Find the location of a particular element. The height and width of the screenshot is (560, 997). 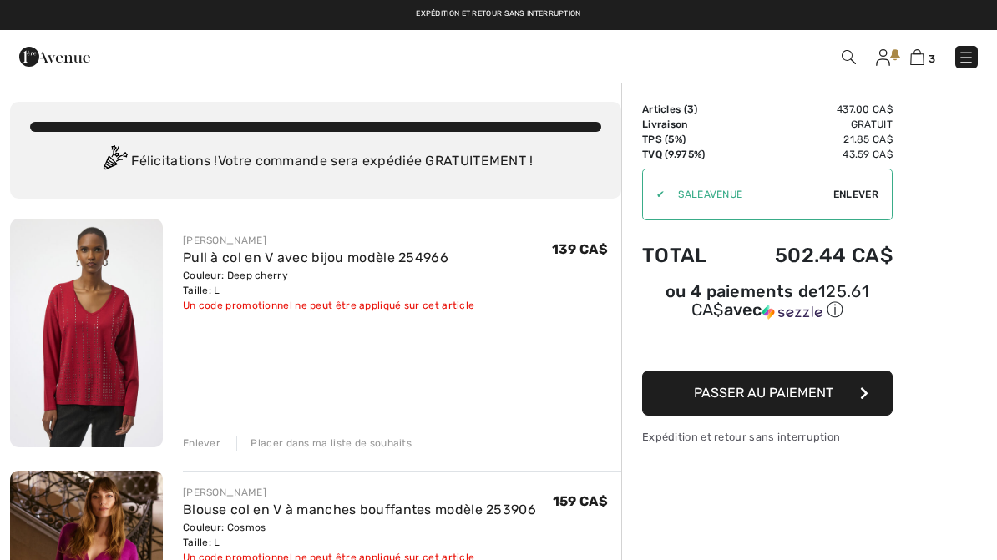

span: Passer au paiement is located at coordinates (763, 392).